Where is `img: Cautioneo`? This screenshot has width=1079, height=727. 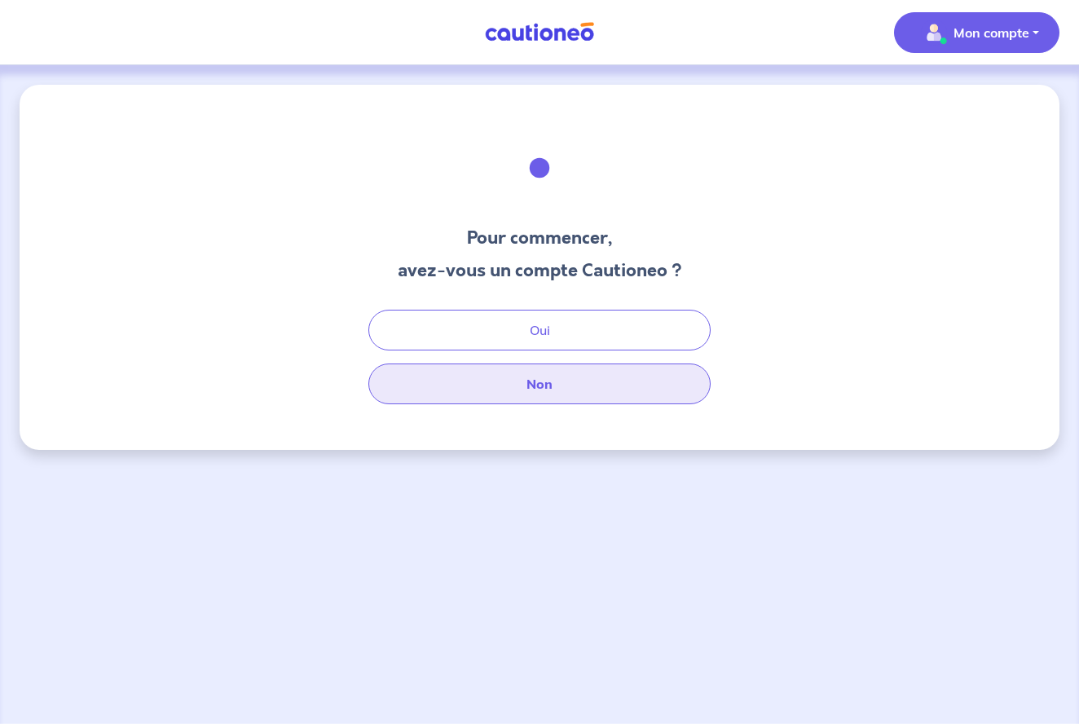 img: Cautioneo is located at coordinates (540, 32).